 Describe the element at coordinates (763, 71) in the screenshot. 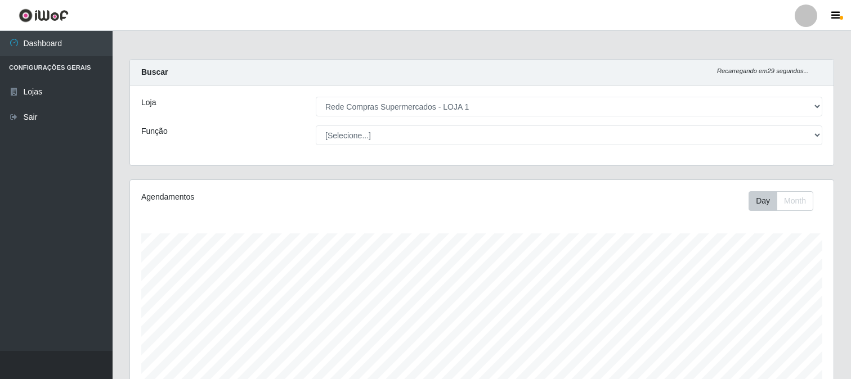

I see `i: Recarregando em 29 segundos...` at that location.